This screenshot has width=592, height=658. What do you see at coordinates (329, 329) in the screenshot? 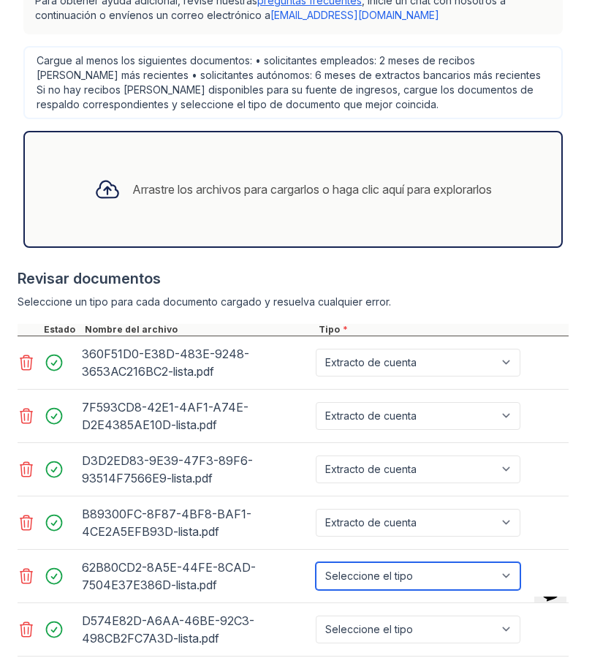
I see `font: Tipo` at bounding box center [329, 329].